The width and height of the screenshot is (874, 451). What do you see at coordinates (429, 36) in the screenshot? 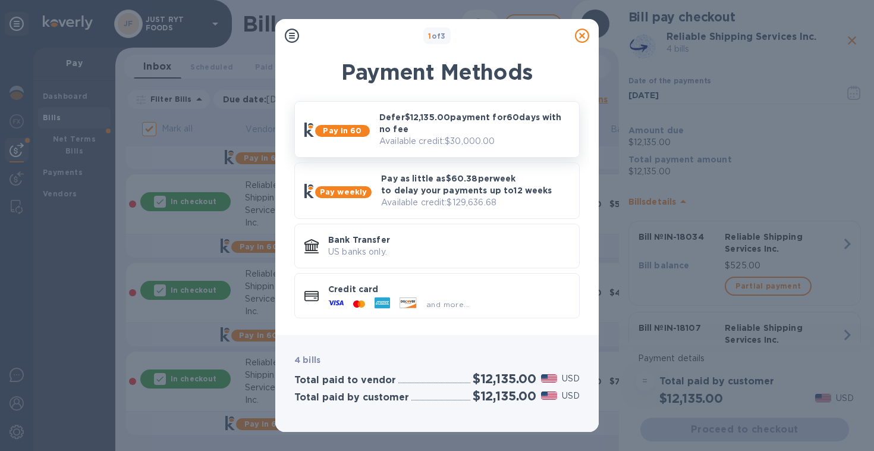
I see `span: 1` at bounding box center [429, 36].